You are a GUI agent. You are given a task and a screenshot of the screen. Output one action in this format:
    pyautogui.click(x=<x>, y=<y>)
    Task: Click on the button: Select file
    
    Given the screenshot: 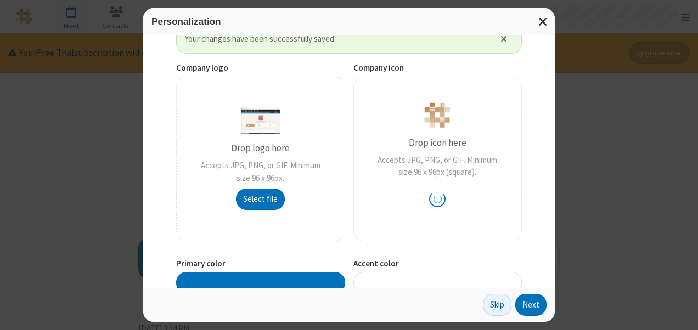 What is the action you would take?
    pyautogui.click(x=260, y=200)
    